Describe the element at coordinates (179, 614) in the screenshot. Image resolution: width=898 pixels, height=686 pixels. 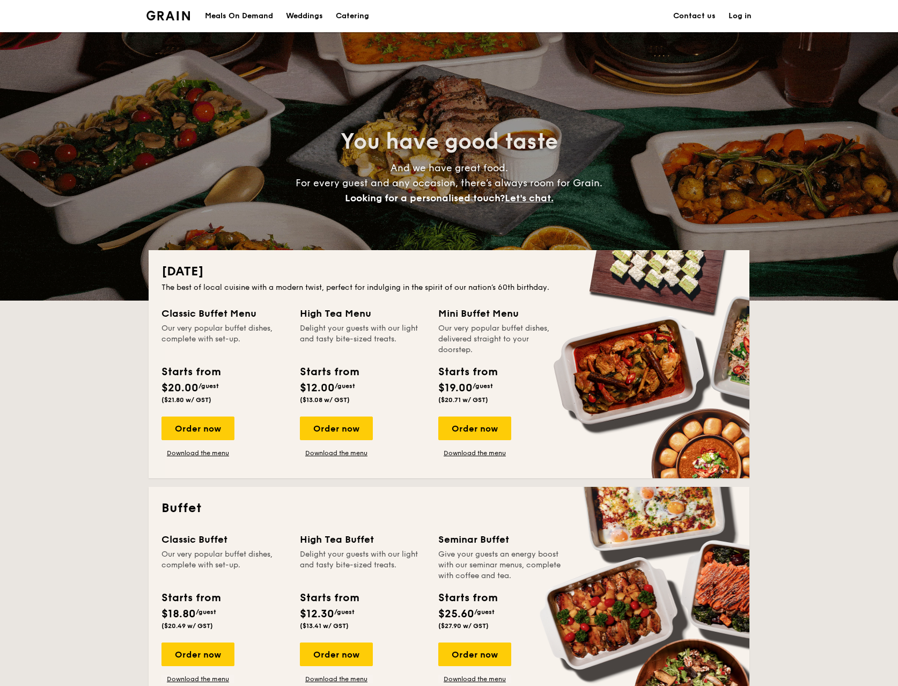
I see `span: $18.80` at that location.